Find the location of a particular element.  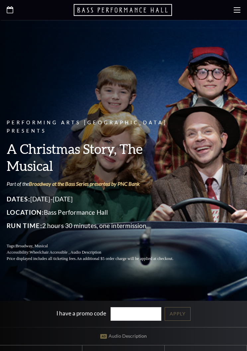

span: Broadway, Musical is located at coordinates (32, 246).